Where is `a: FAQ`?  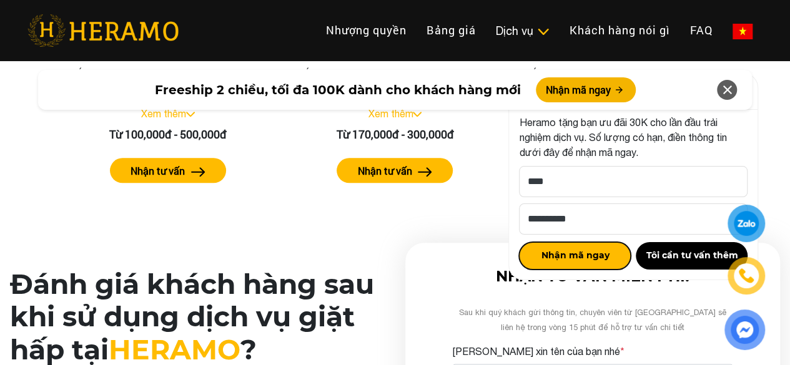 a: FAQ is located at coordinates (701, 30).